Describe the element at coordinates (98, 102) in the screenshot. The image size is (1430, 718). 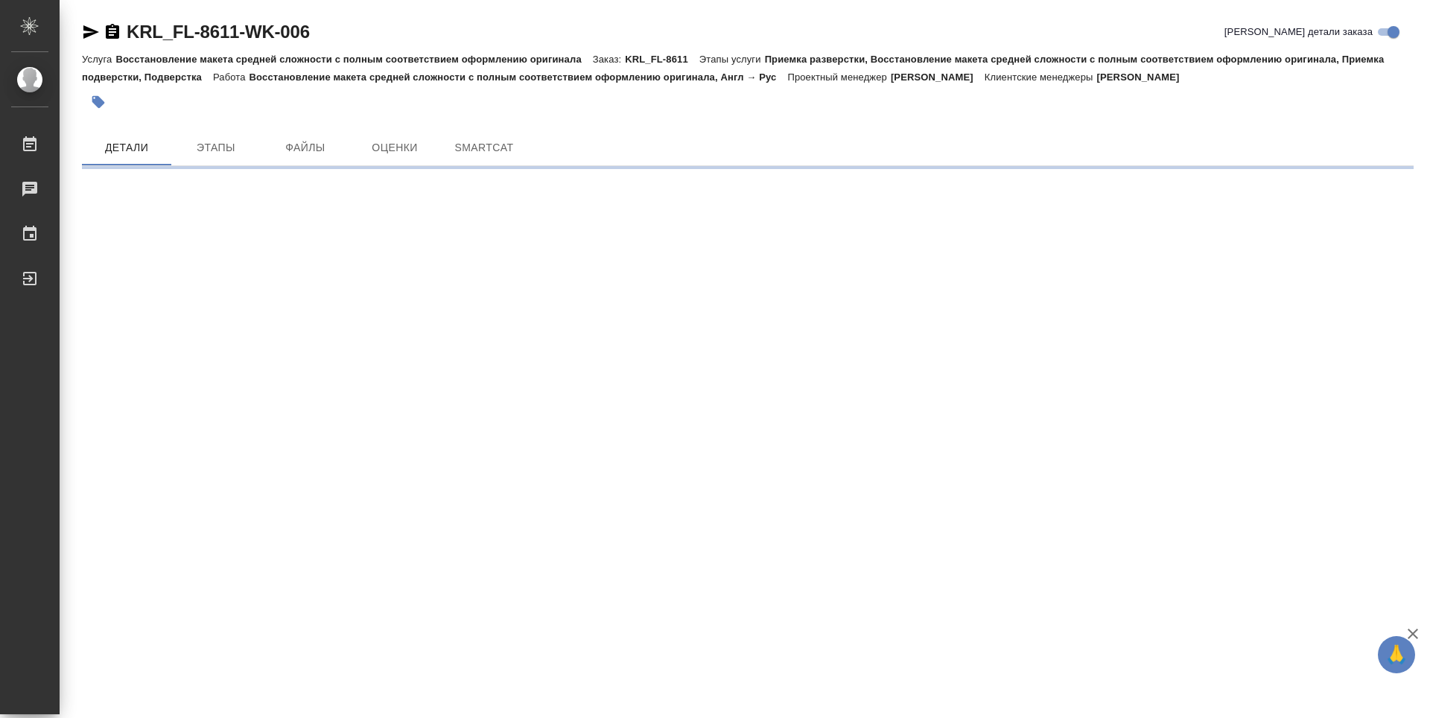
I see `button: Добавить тэг` at that location.